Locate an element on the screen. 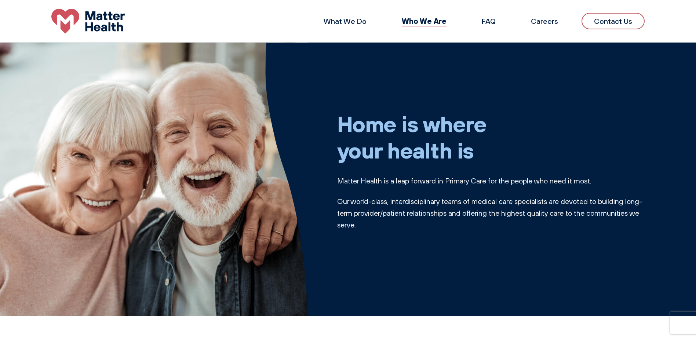 The width and height of the screenshot is (696, 339). h1: Home is where your health is is located at coordinates (491, 137).